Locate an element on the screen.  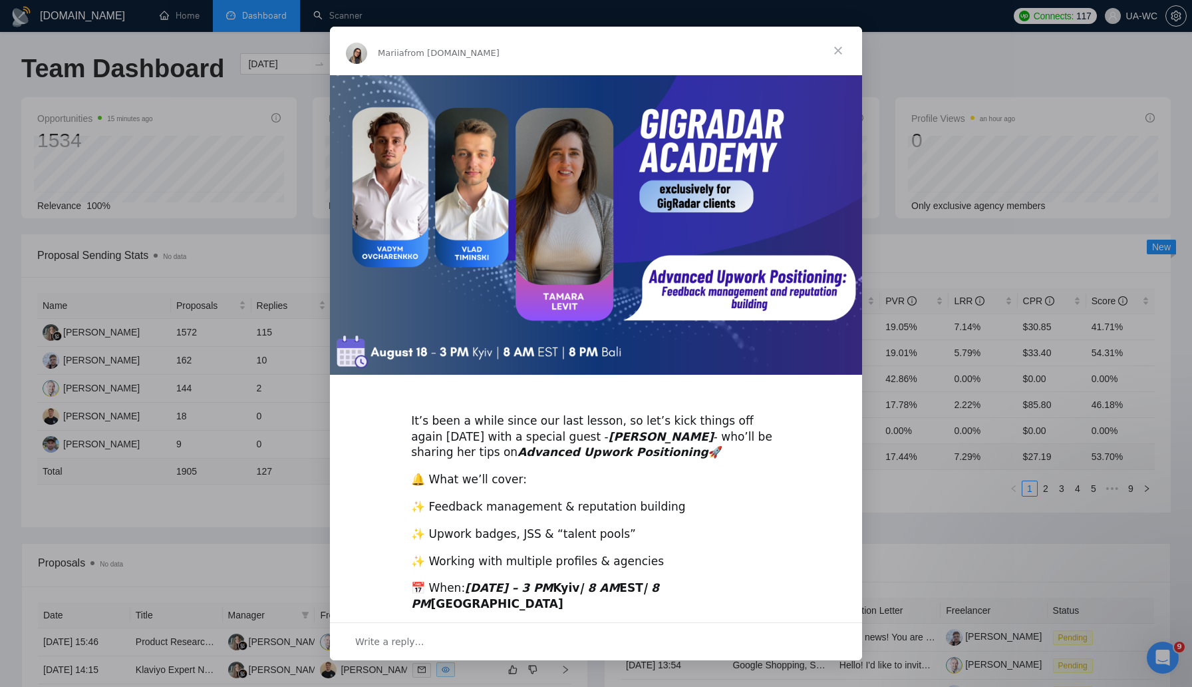
i: | 8 AM is located at coordinates (600, 588).